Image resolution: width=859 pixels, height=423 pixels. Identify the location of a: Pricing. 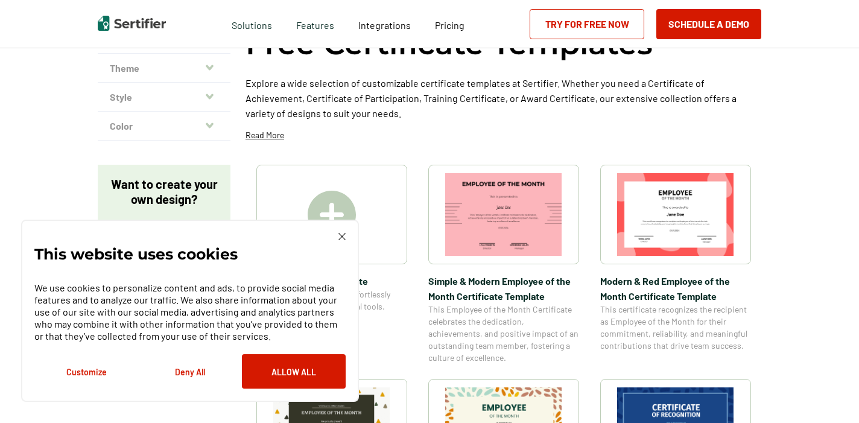
(449, 24).